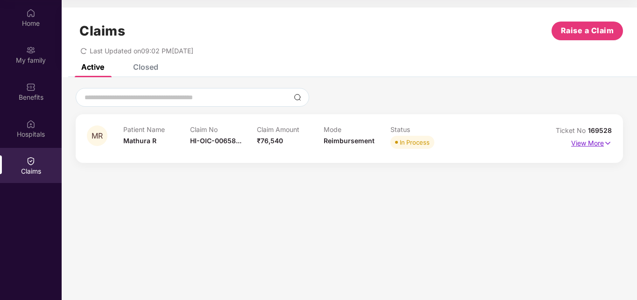  I want to click on div: Closed, so click(146, 67).